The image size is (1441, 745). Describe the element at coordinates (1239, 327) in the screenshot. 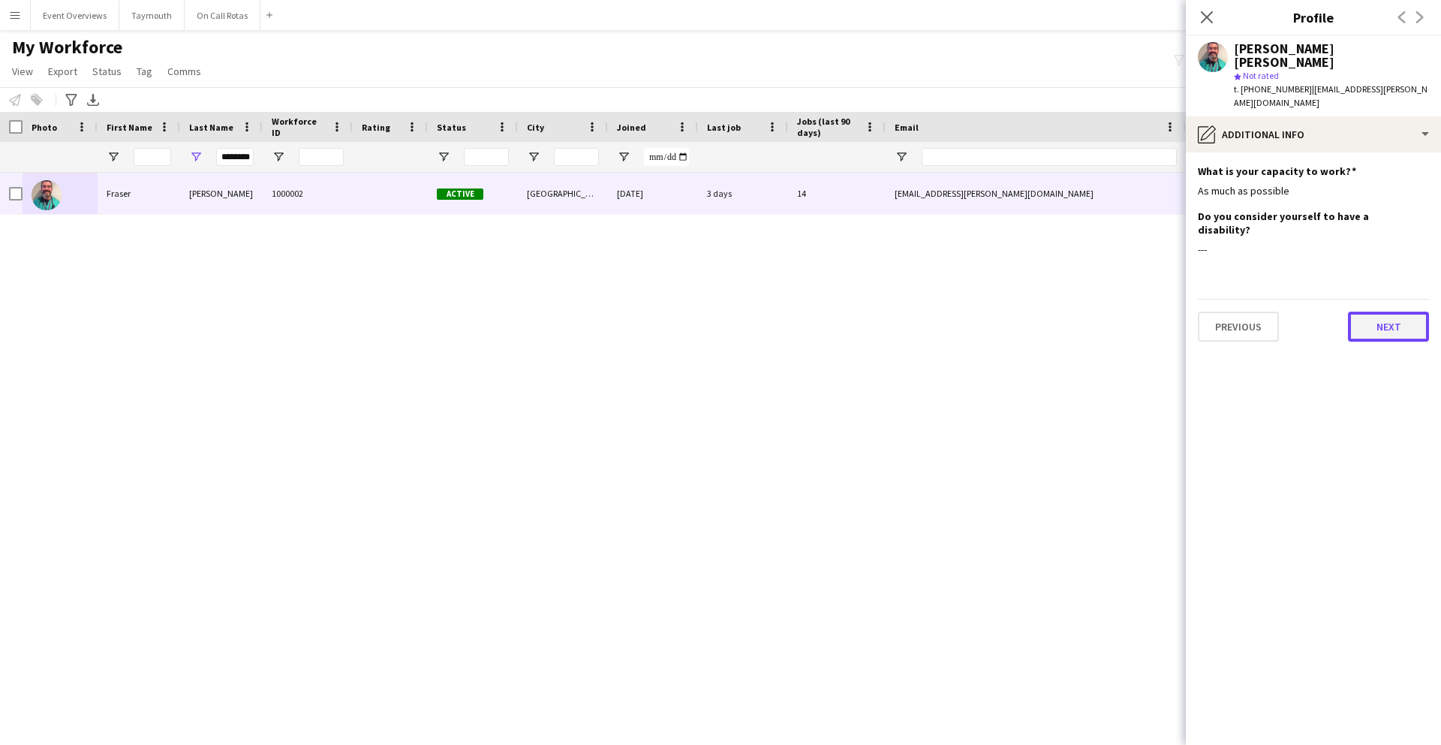

I see `button: Previous` at that location.